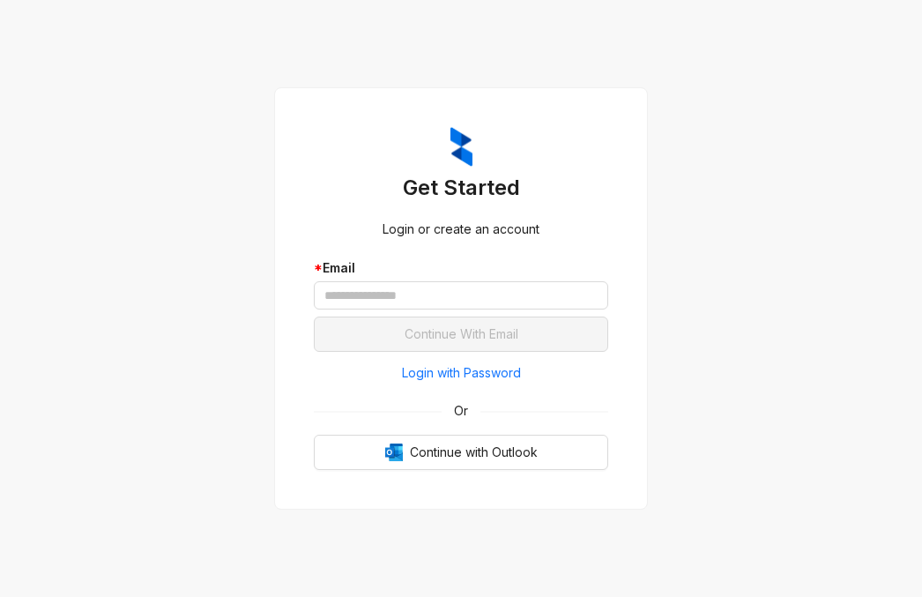 The height and width of the screenshot is (597, 922). I want to click on div: Login or create an account, so click(461, 229).